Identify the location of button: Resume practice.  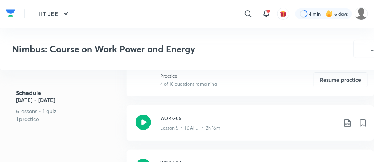
(340, 80).